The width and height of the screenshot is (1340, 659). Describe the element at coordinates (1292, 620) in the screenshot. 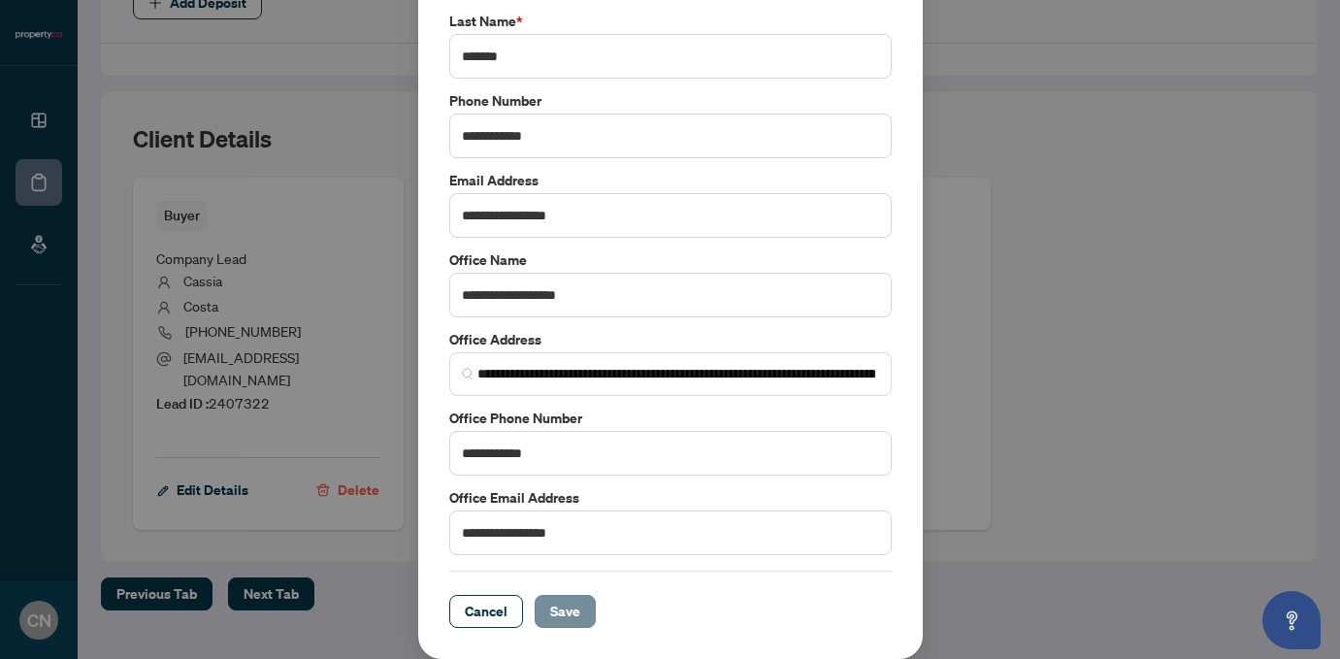

I see `button: Open asap` at that location.